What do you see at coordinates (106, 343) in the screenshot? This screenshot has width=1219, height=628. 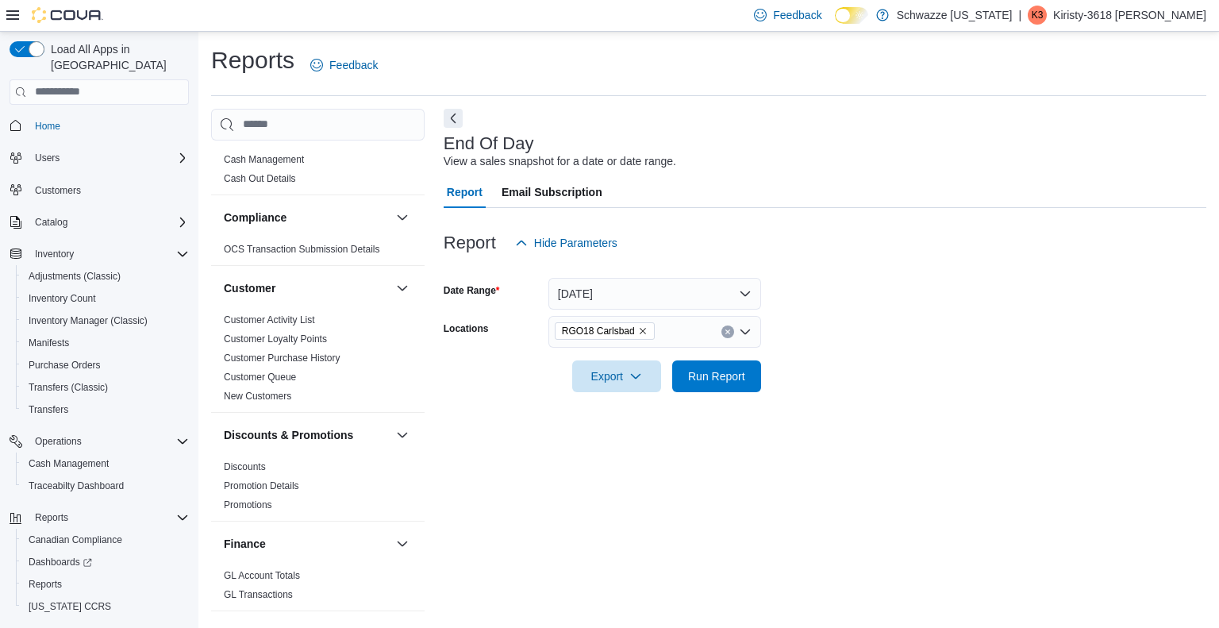 I see `span: Manifests` at bounding box center [106, 343].